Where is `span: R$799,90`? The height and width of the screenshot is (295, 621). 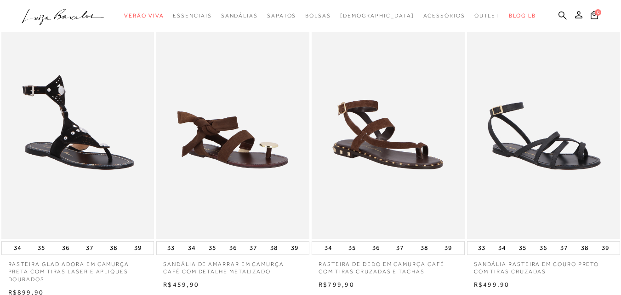 span: R$799,90 is located at coordinates (337, 284).